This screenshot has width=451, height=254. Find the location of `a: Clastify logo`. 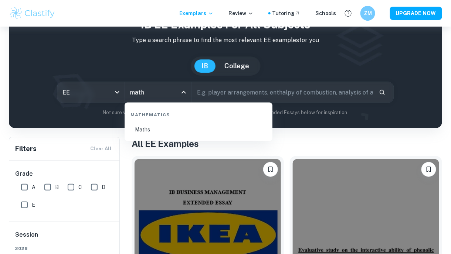

a: Clastify logo is located at coordinates (32, 13).